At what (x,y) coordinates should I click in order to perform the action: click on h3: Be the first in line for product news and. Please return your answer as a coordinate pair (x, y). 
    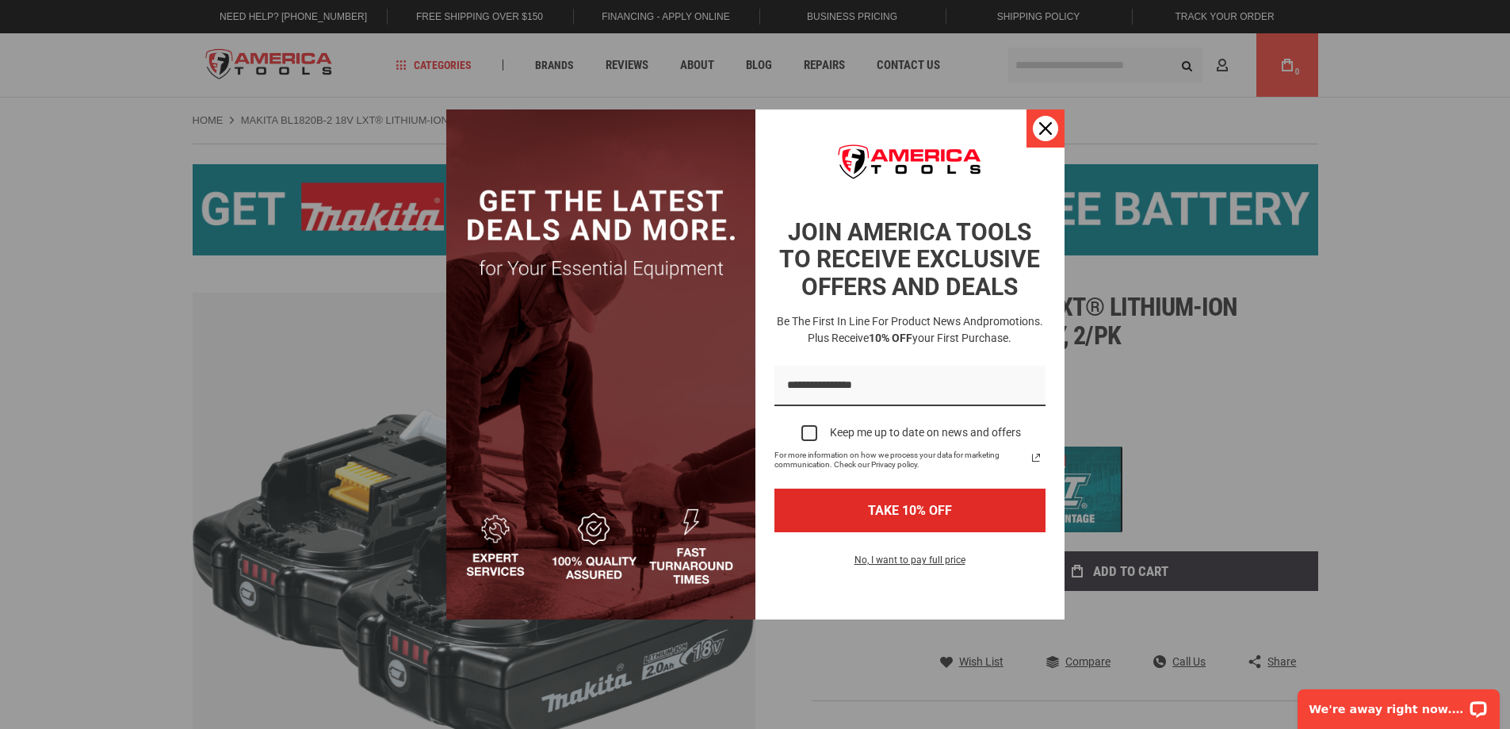
    Looking at the image, I should click on (910, 330).